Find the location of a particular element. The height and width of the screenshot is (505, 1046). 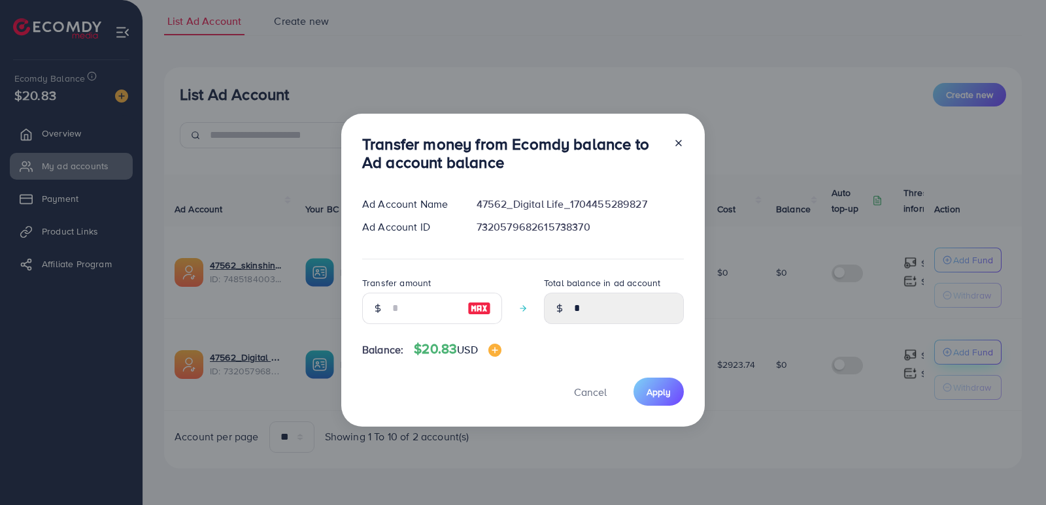

div: Ad Account ID is located at coordinates (408, 227).